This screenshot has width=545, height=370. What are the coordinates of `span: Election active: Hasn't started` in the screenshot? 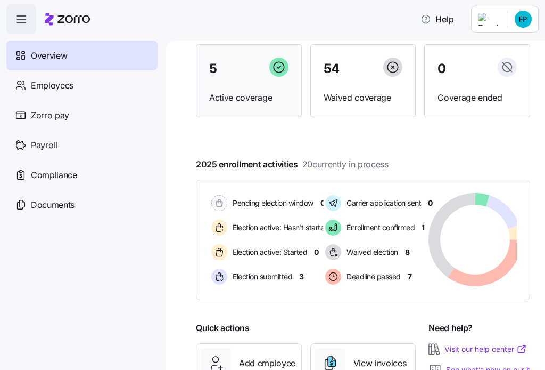 It's located at (279, 227).